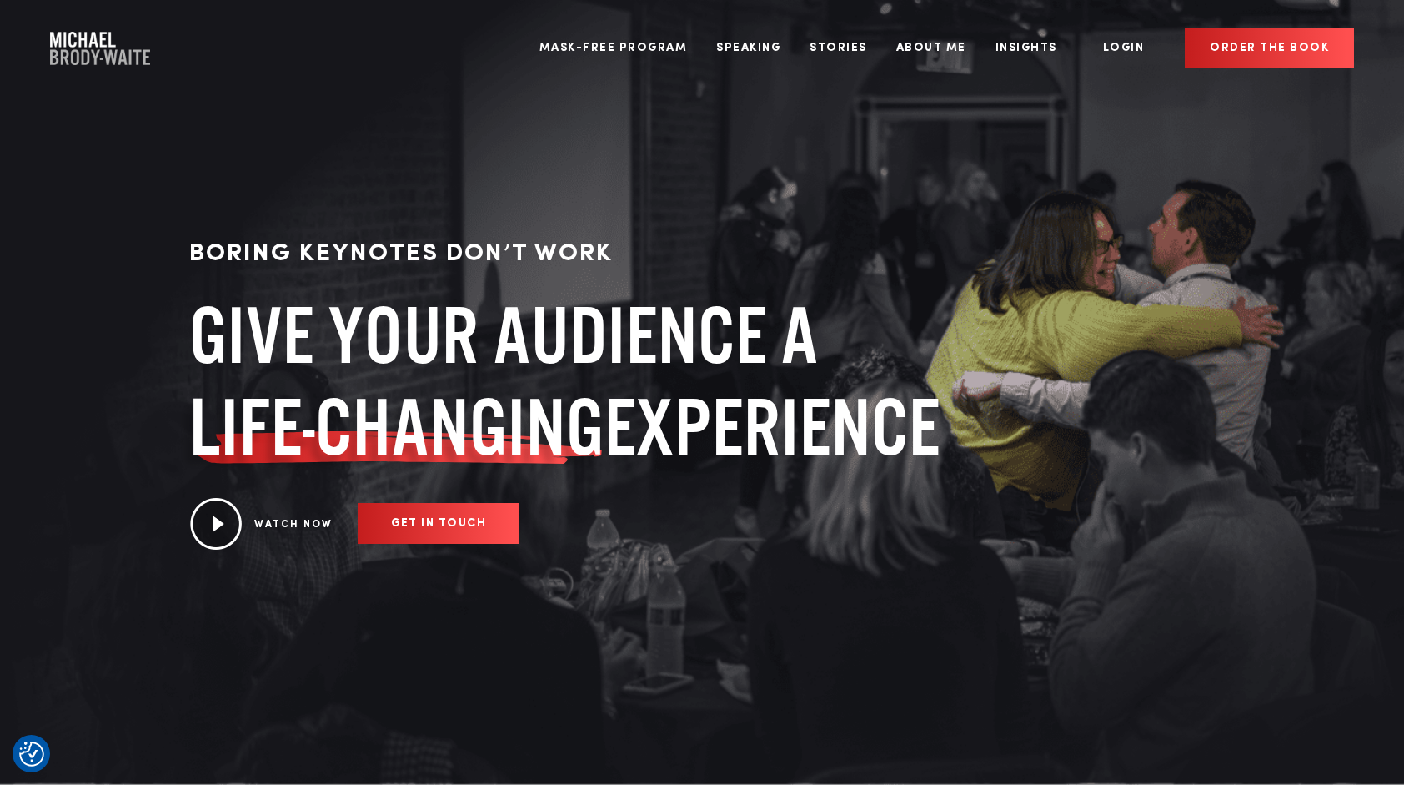  Describe the element at coordinates (748, 48) in the screenshot. I see `a: Speaking` at that location.